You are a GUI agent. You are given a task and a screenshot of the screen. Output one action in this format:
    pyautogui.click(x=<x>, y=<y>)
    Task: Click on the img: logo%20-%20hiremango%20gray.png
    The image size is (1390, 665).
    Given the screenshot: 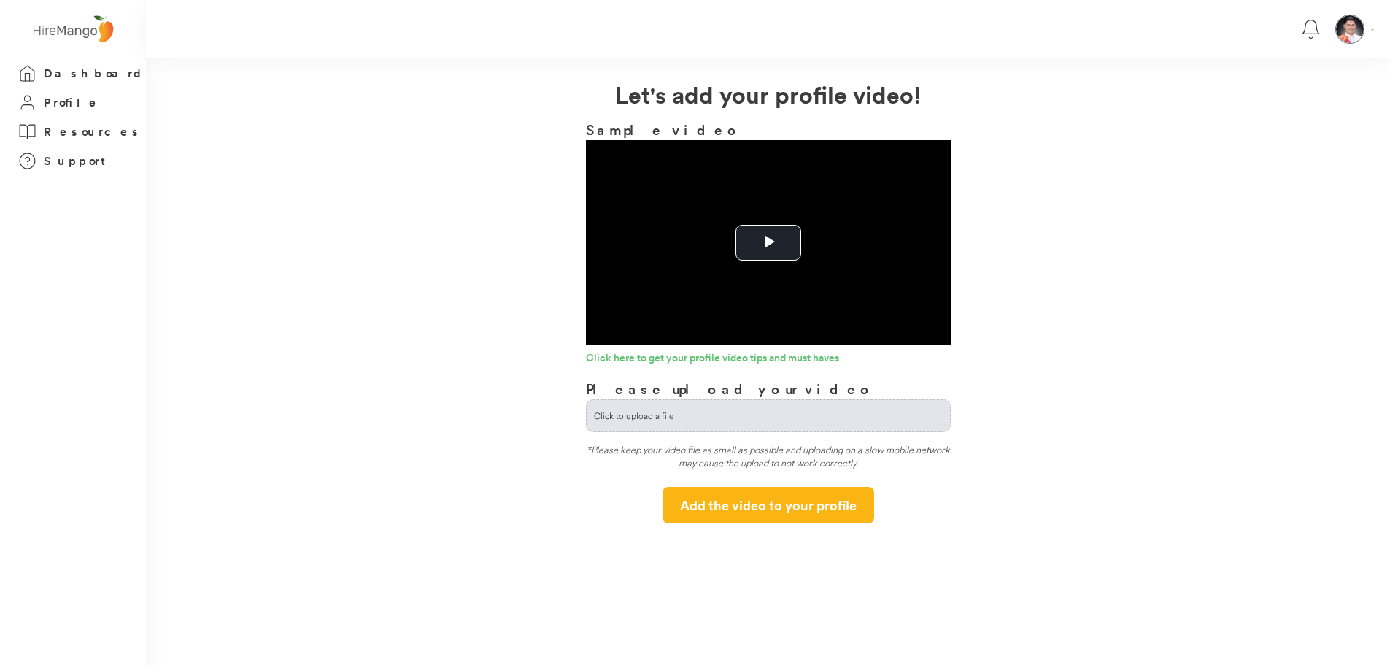 What is the action you would take?
    pyautogui.click(x=73, y=29)
    